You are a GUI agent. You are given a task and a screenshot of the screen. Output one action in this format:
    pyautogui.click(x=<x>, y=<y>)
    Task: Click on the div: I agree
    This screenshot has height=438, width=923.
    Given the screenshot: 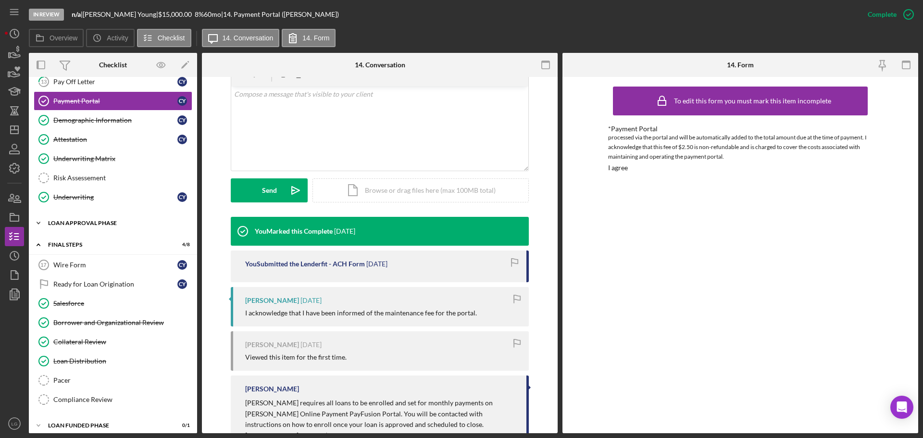 What is the action you would take?
    pyautogui.click(x=618, y=168)
    